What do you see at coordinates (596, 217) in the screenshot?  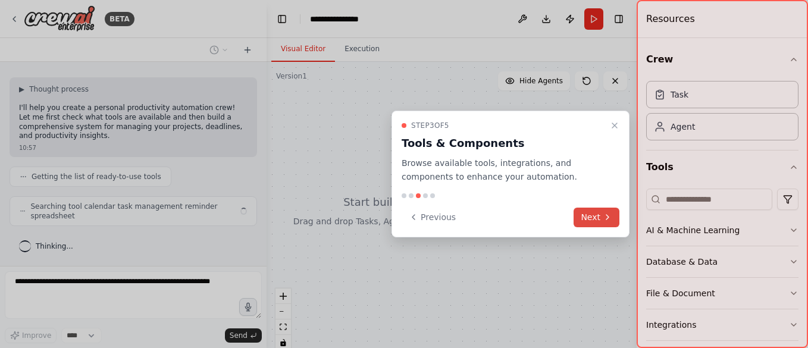 I see `button: Next` at bounding box center [596, 217].